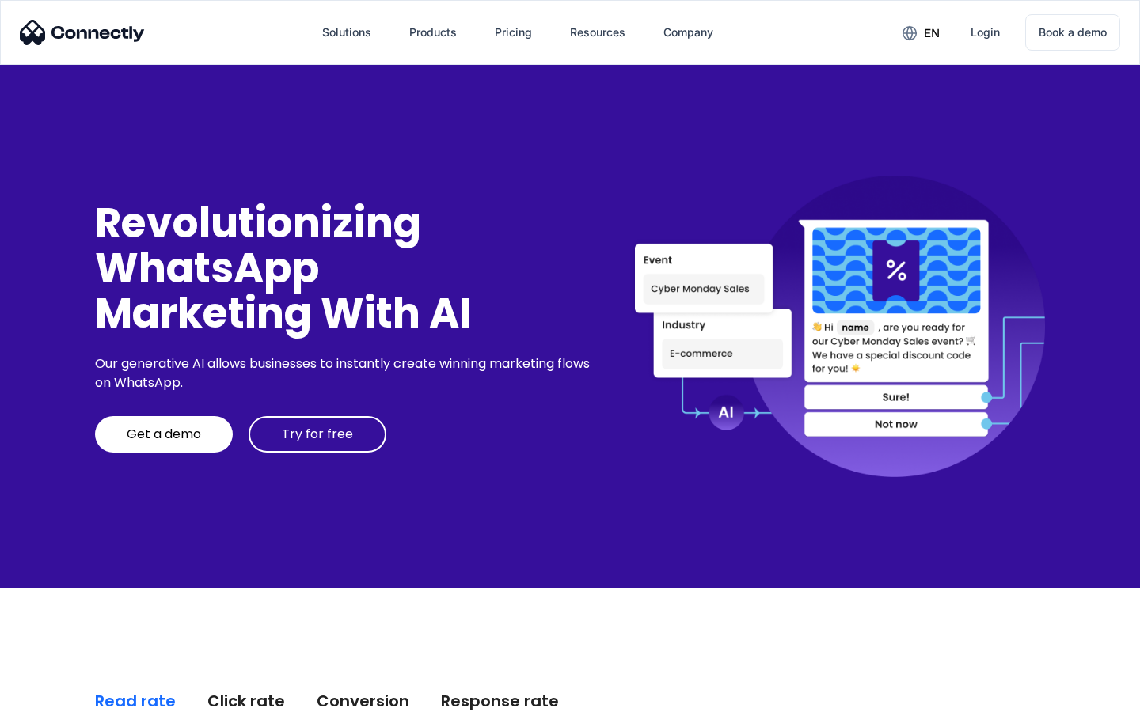 Image resolution: width=1140 pixels, height=712 pixels. Describe the element at coordinates (598, 32) in the screenshot. I see `div: Resources` at that location.